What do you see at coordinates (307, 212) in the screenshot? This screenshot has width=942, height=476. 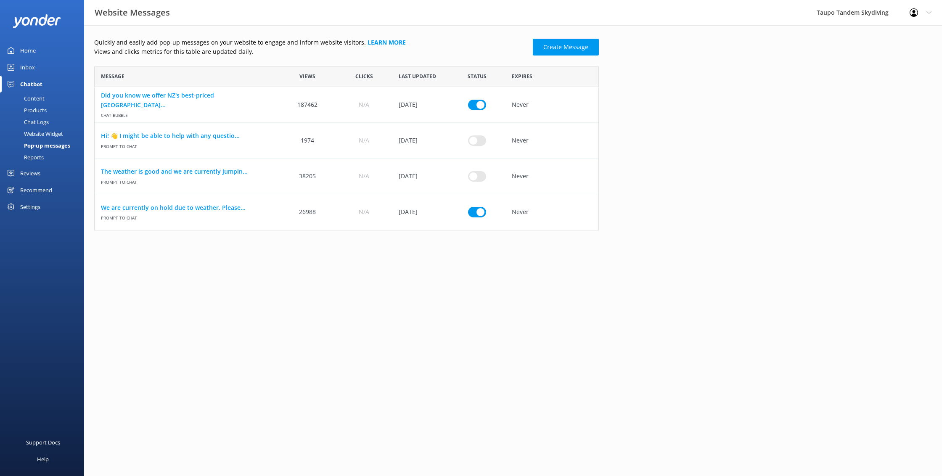 I see `div: 26988` at bounding box center [307, 212].